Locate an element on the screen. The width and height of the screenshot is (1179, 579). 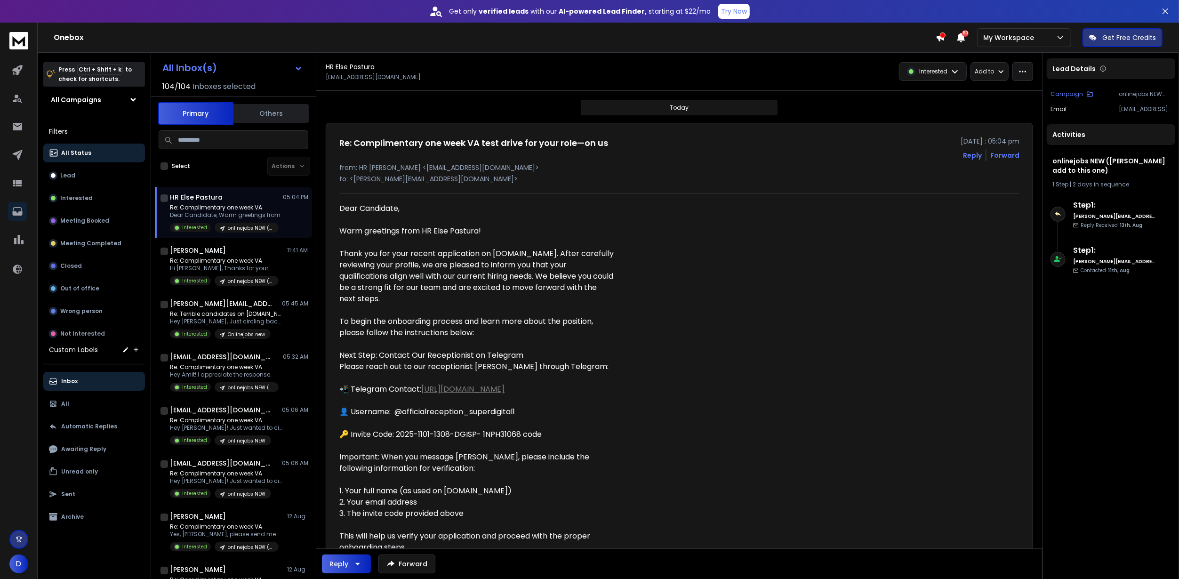
button: Out of office is located at coordinates (94, 289).